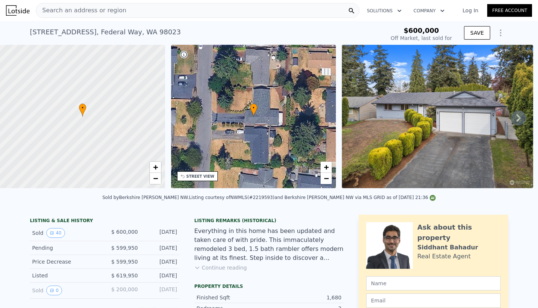 This screenshot has height=308, width=538. Describe the element at coordinates (305, 298) in the screenshot. I see `div: 1,680` at that location.